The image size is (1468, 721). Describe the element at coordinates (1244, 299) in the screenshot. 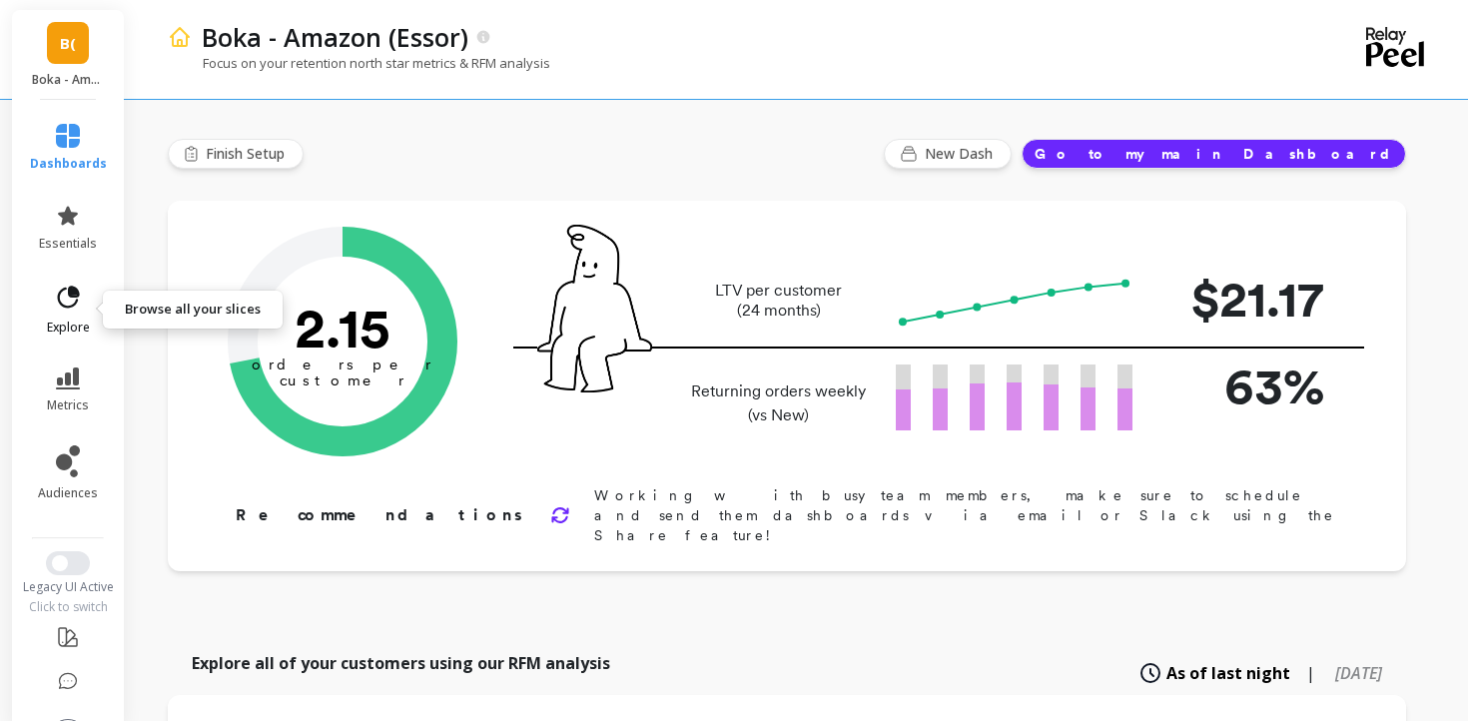

I see `p: $21.17` at that location.